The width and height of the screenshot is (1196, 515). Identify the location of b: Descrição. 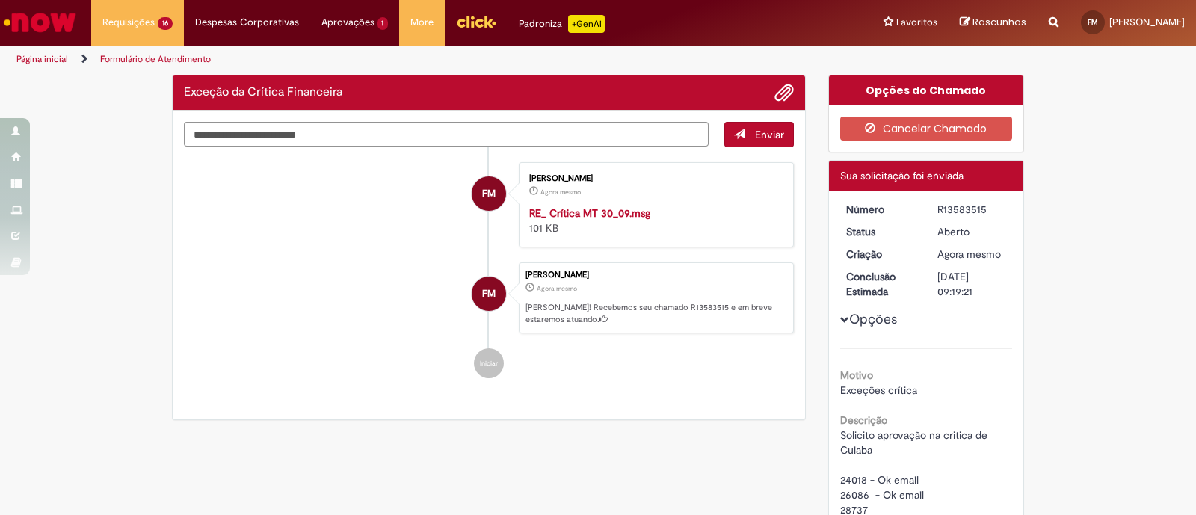
(863, 420).